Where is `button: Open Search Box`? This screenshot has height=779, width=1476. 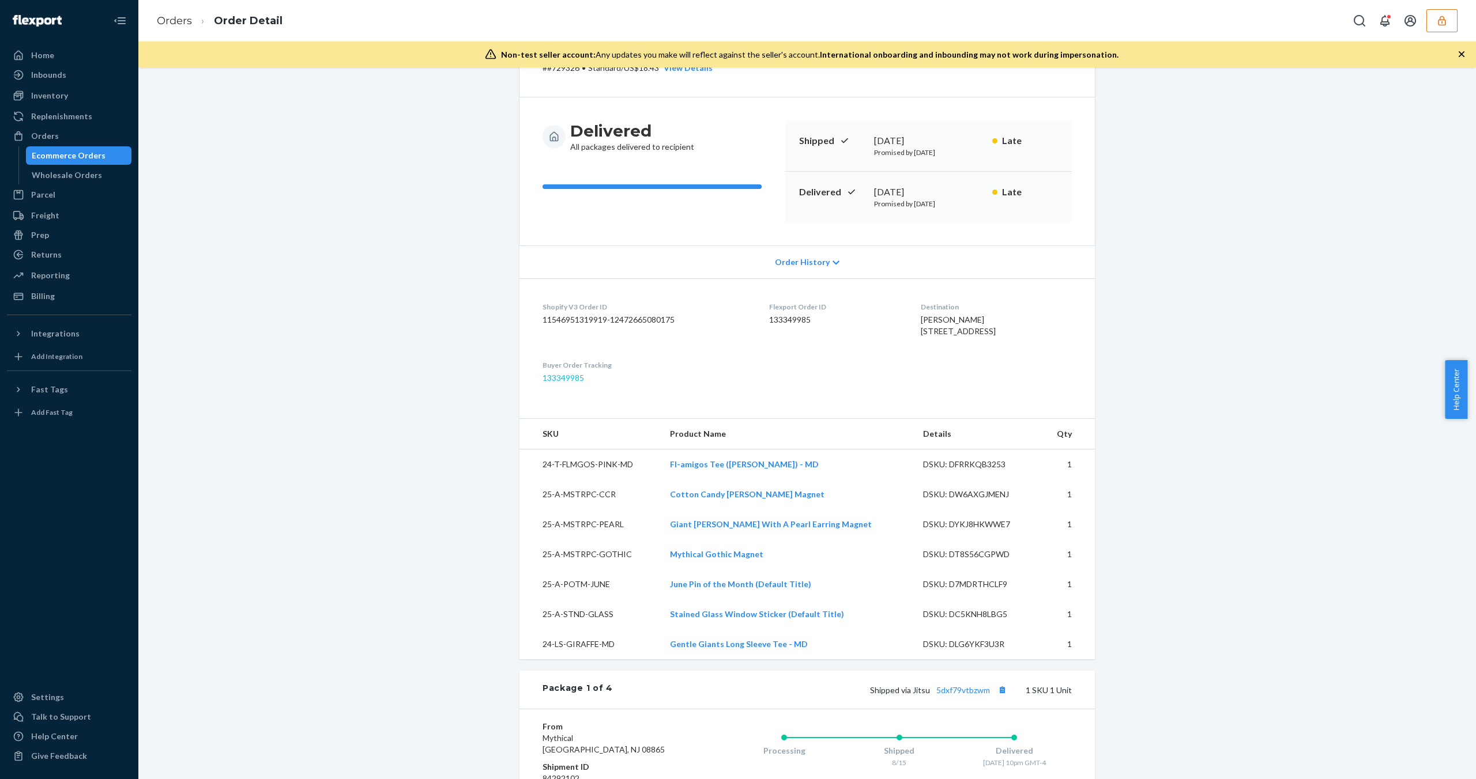
button: Open Search Box is located at coordinates (1359, 21).